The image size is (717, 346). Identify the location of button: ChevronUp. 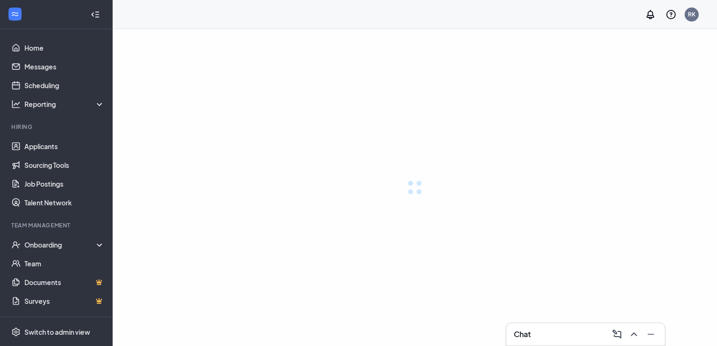
(633, 334).